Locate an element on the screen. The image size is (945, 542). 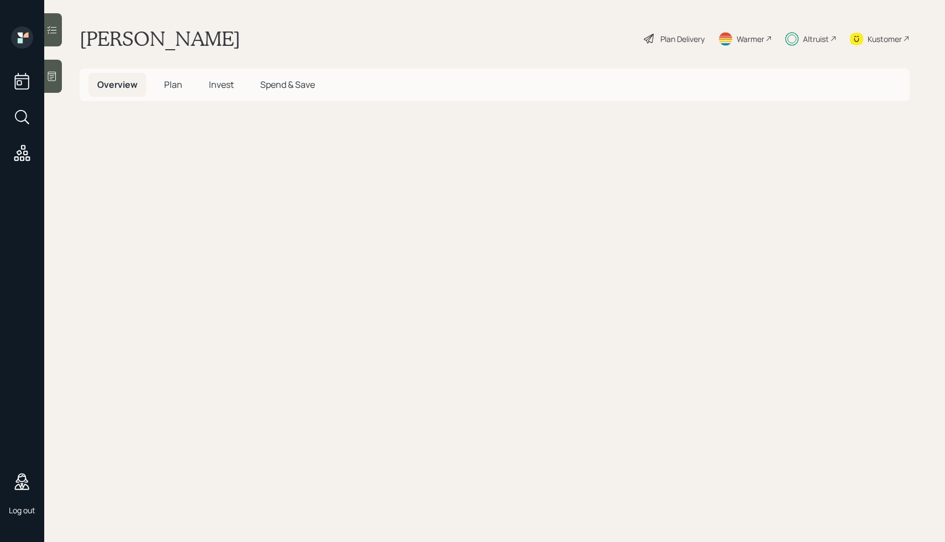
div: Plan Delivery is located at coordinates (683, 39).